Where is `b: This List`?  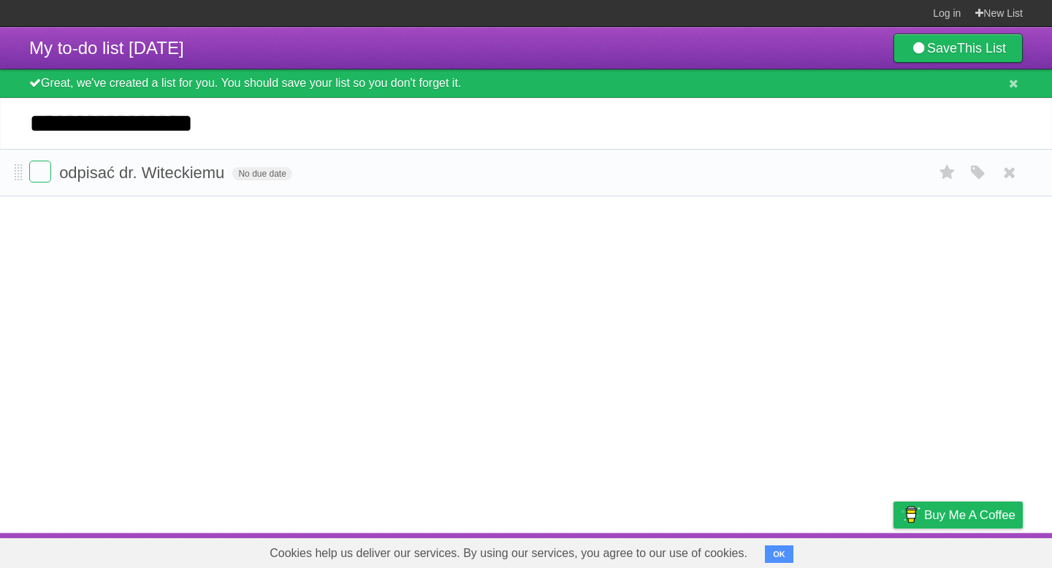
b: This List is located at coordinates (981, 48).